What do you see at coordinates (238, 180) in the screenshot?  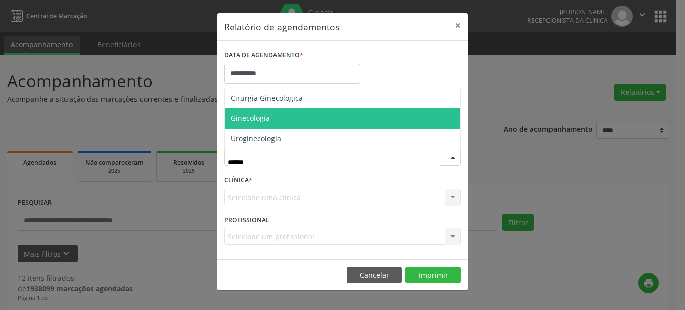 I see `label: CLÍNICA` at bounding box center [238, 180].